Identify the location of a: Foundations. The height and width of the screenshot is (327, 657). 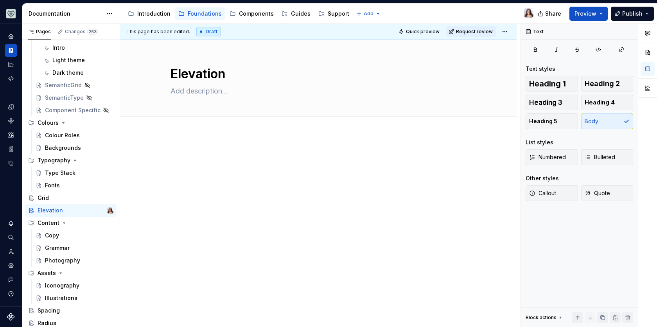
(200, 14).